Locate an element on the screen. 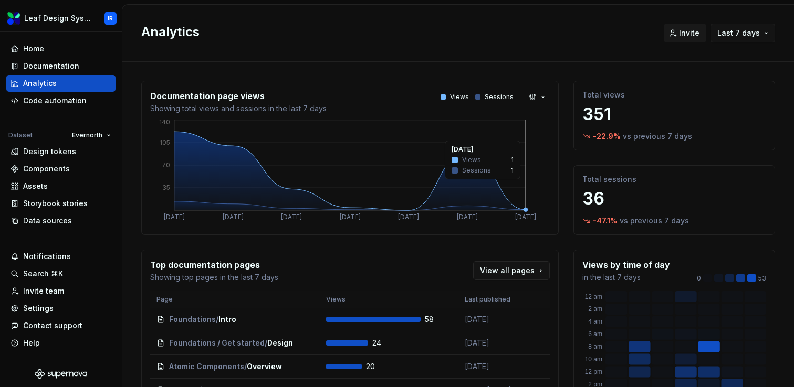 Image resolution: width=794 pixels, height=387 pixels. p: Showing top pages in the last 7 days is located at coordinates (214, 278).